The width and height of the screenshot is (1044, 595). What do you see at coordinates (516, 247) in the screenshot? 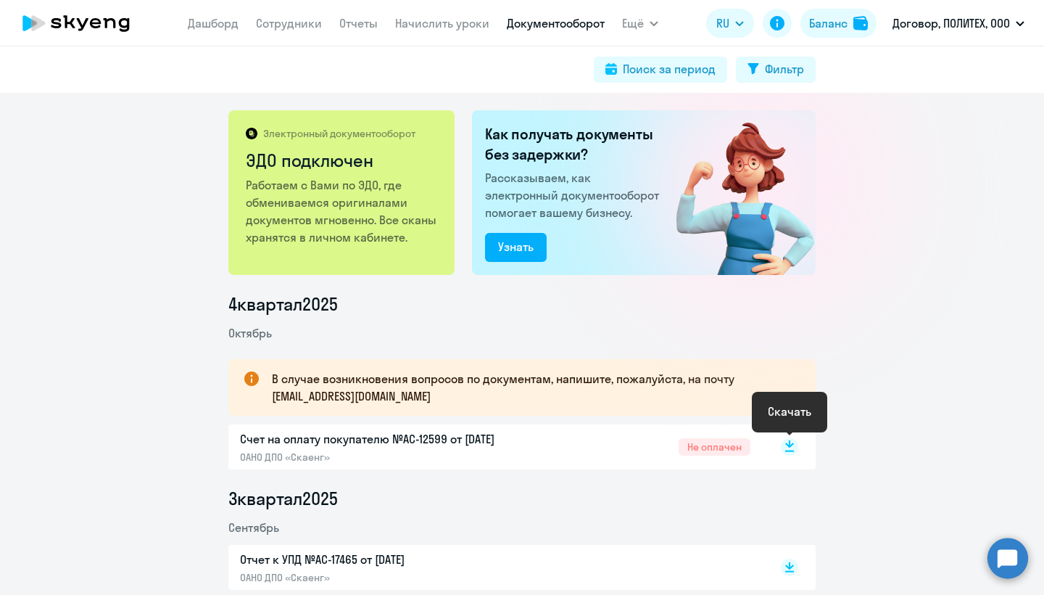
I see `button: Узнать` at bounding box center [516, 247].